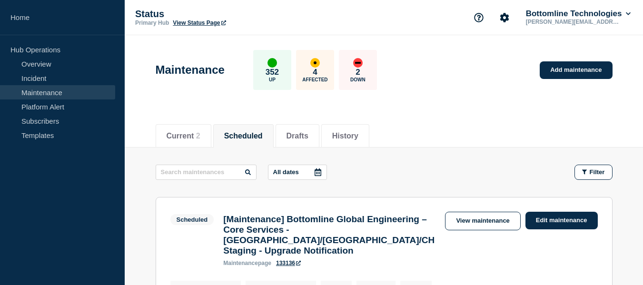 This screenshot has height=285, width=643. Describe the element at coordinates (230, 14) in the screenshot. I see `p: Status` at that location.